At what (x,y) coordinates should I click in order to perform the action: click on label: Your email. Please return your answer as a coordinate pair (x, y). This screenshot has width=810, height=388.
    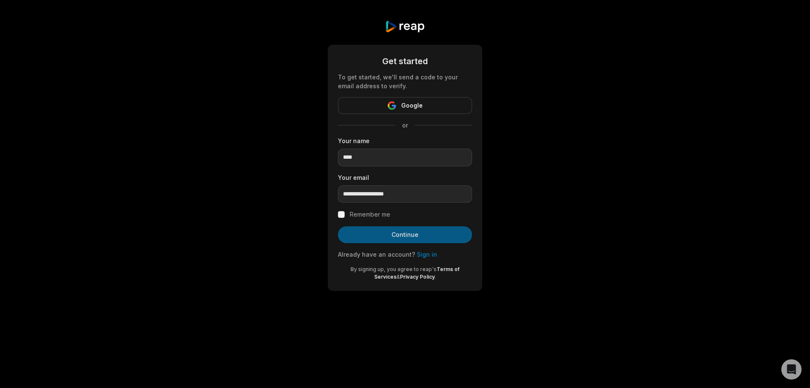
    Looking at the image, I should click on (405, 177).